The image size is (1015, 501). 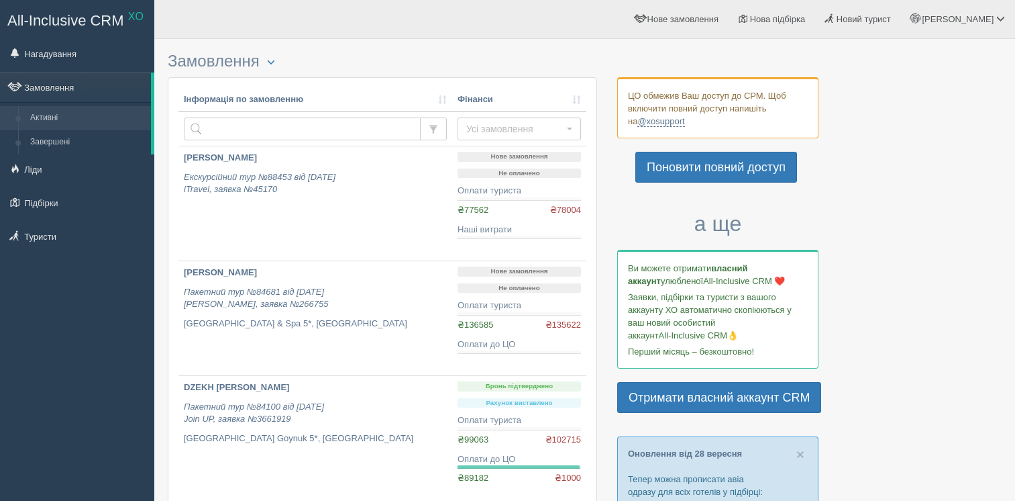 What do you see at coordinates (718, 223) in the screenshot?
I see `h3: а ще` at bounding box center [718, 223].